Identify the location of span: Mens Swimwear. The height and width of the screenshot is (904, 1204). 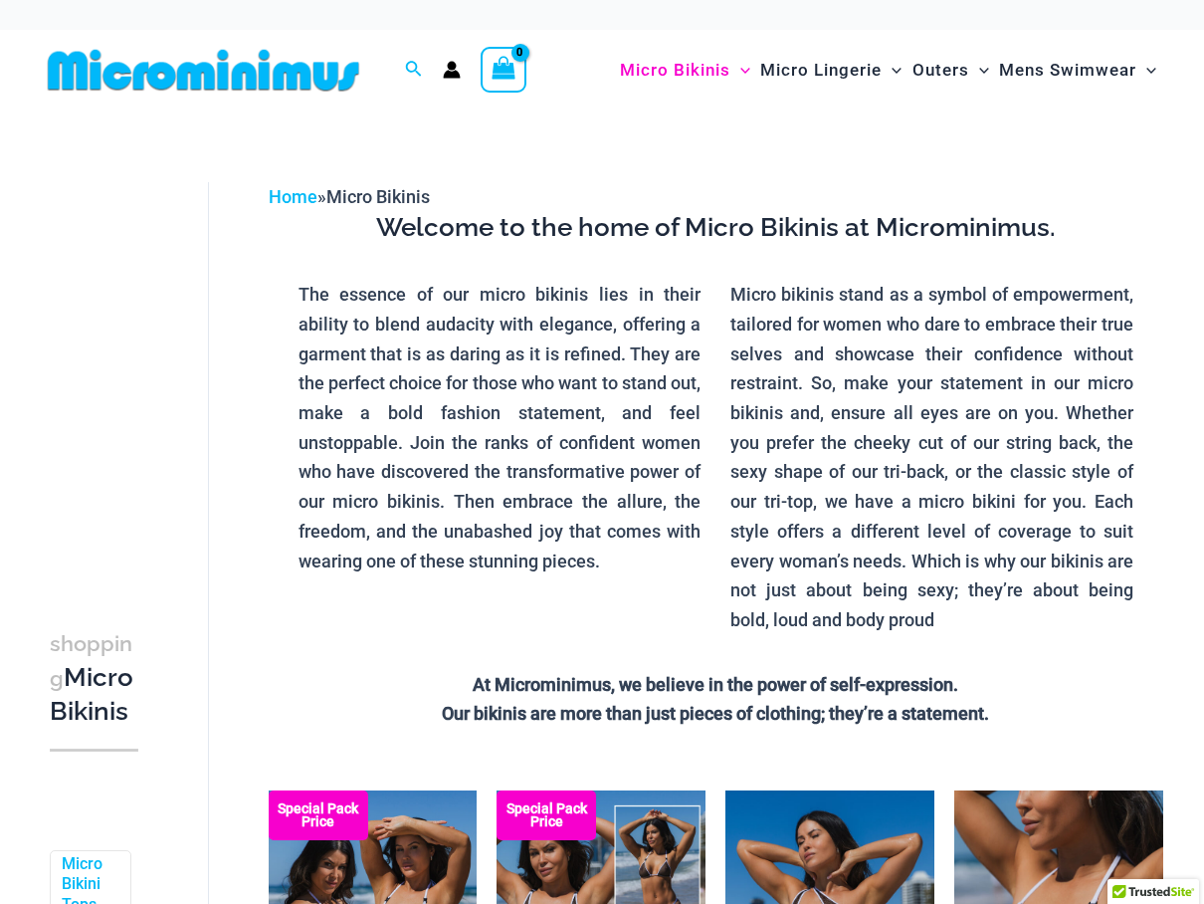
(1068, 70).